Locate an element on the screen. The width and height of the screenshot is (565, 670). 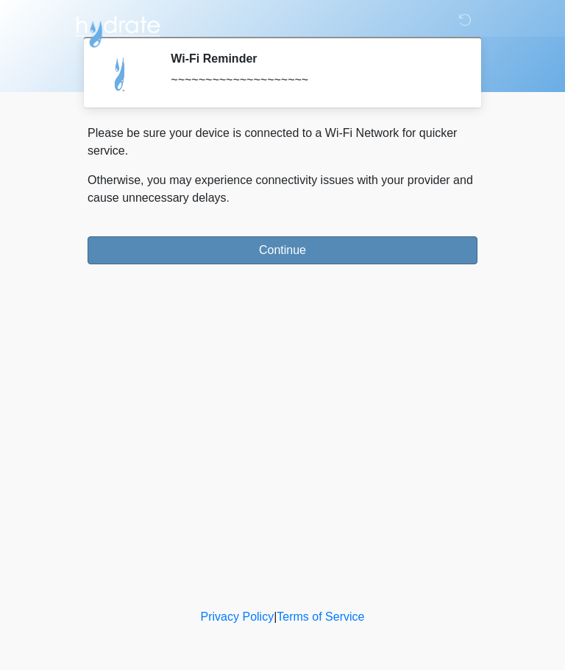
a: Terms of Service is located at coordinates (320, 616).